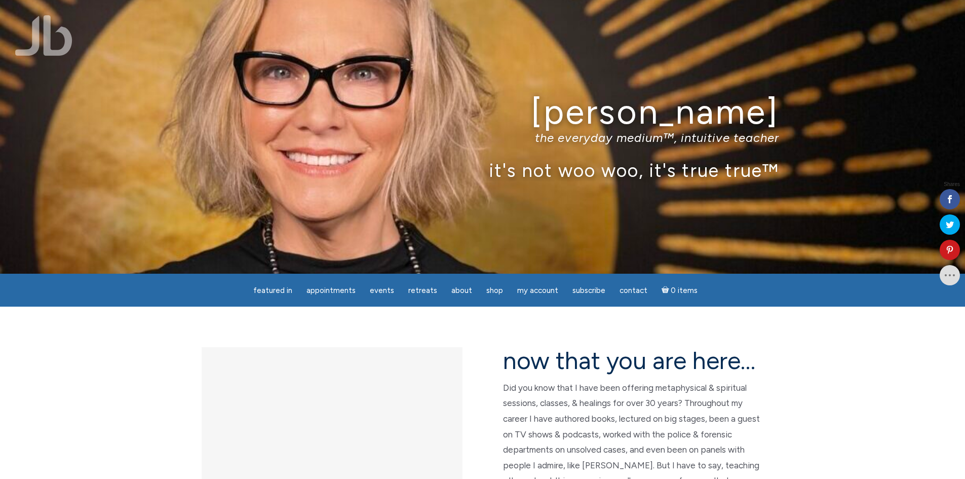  What do you see at coordinates (273, 290) in the screenshot?
I see `span: featured in` at bounding box center [273, 290].